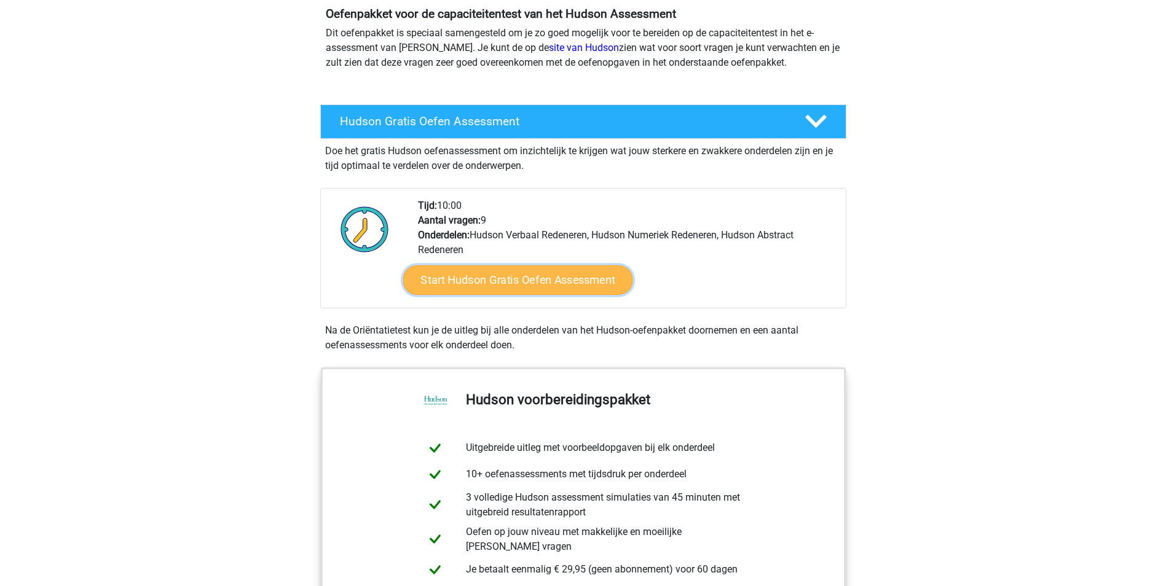  What do you see at coordinates (517, 280) in the screenshot?
I see `a: Start Hudson Gratis Oefen Assessment` at bounding box center [517, 280].